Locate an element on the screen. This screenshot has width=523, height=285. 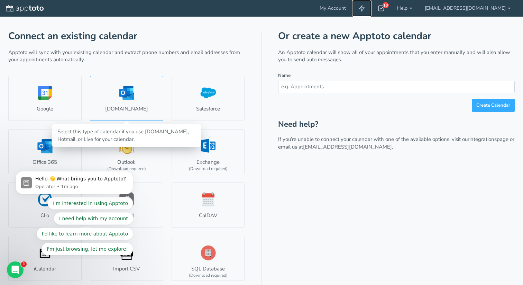
a: integrations is located at coordinates (483, 139).